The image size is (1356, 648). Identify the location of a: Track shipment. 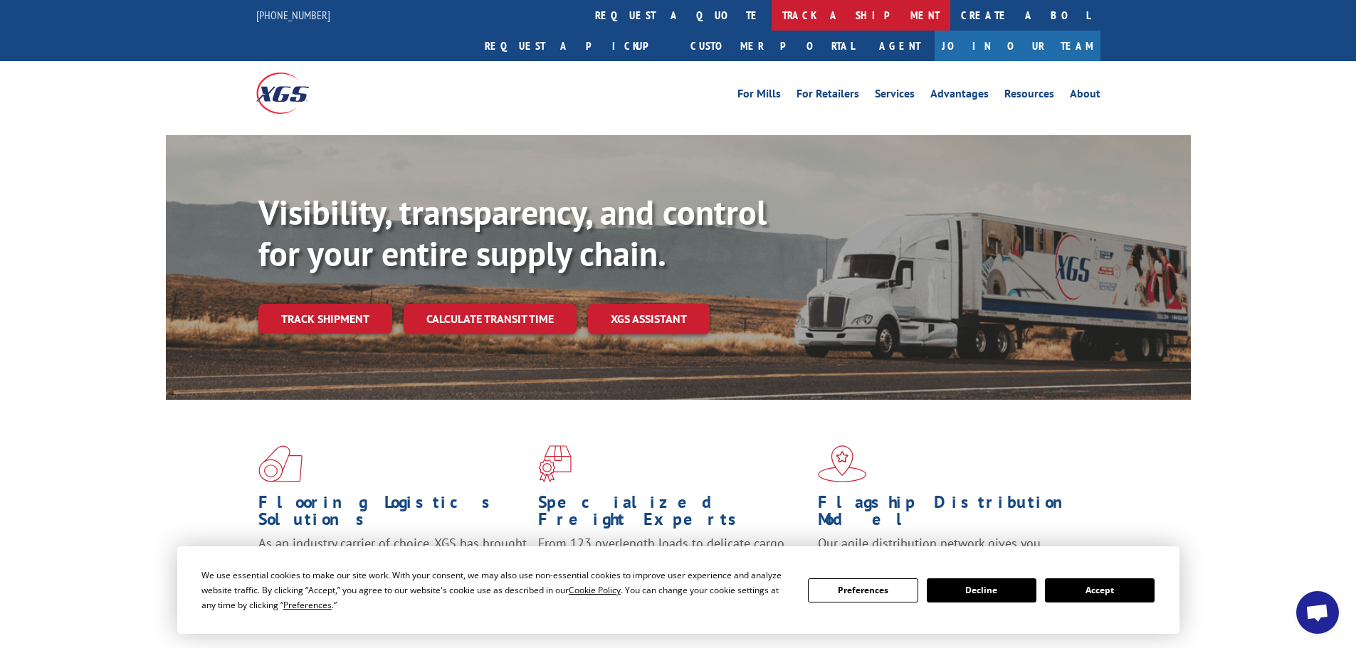
(325, 319).